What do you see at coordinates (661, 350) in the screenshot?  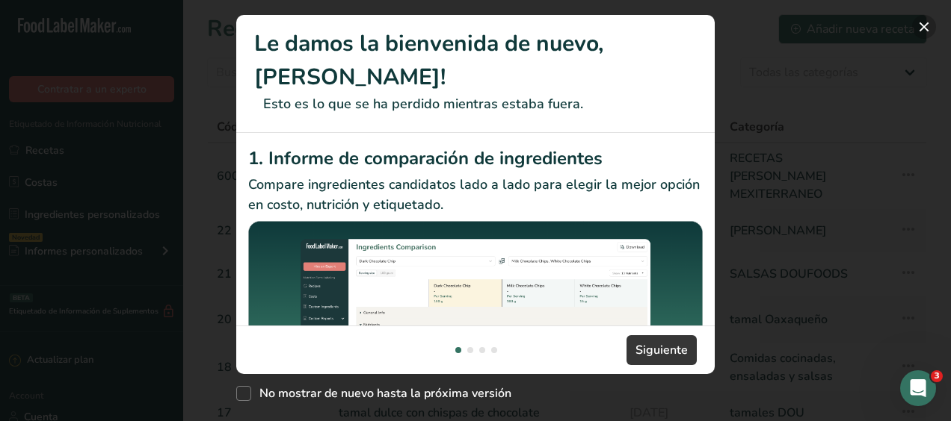 I see `button: Siguiente` at bounding box center [661, 350].